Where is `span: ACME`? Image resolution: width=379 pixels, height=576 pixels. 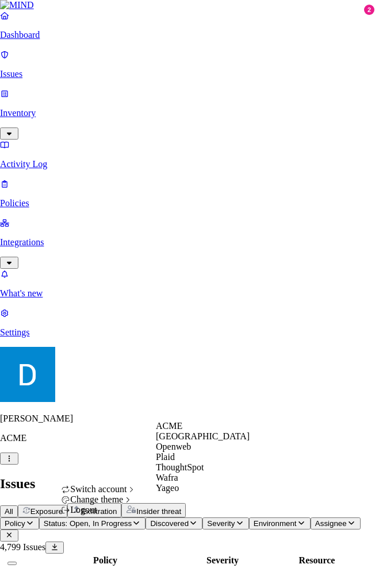 span: ACME is located at coordinates (169, 426).